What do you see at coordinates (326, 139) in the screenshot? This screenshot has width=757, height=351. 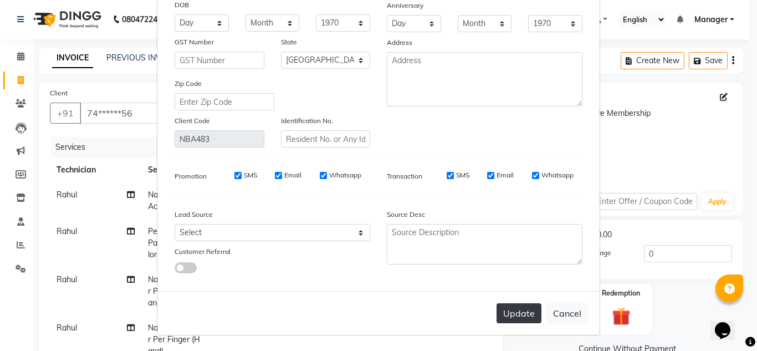 I see `input: Resident No. or Any Id` at bounding box center [326, 139].